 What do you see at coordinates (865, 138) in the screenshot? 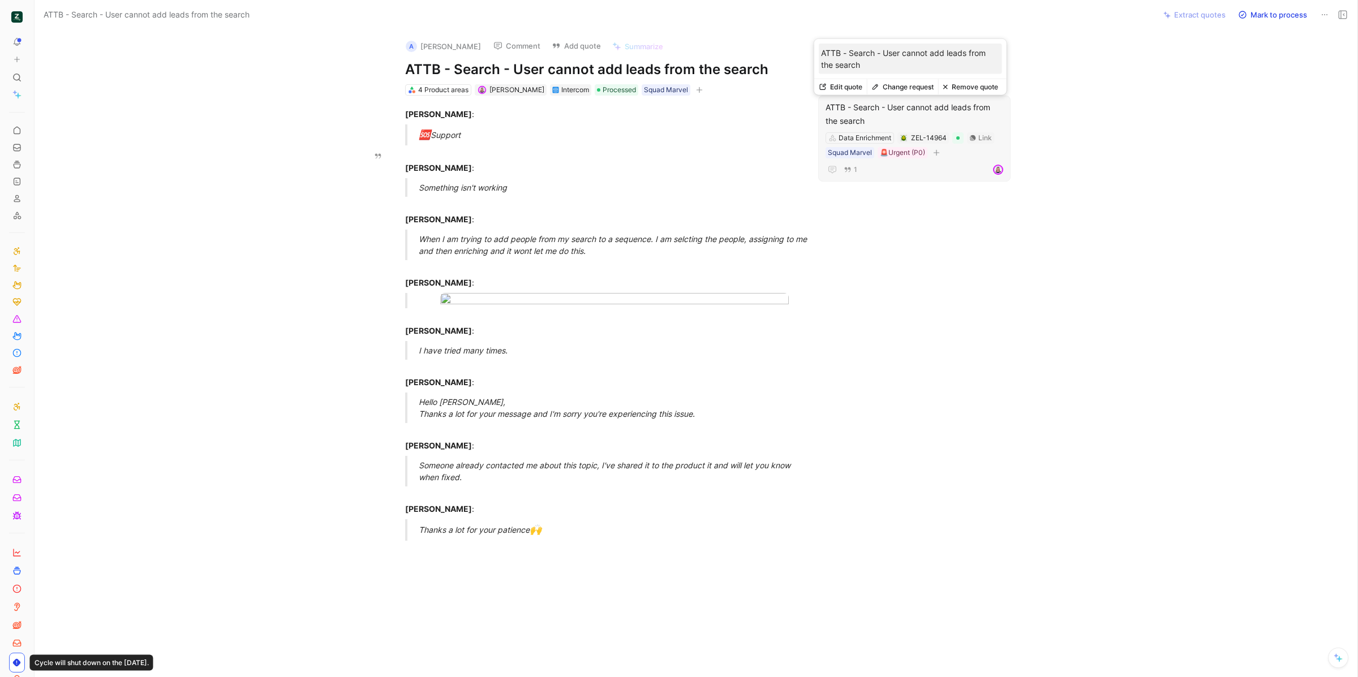
I see `div: Data Enrichment` at bounding box center [865, 138].